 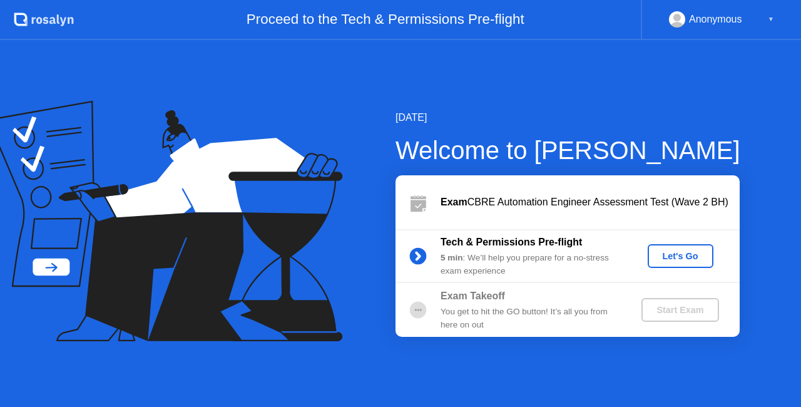 I want to click on div: Start Exam, so click(x=680, y=310).